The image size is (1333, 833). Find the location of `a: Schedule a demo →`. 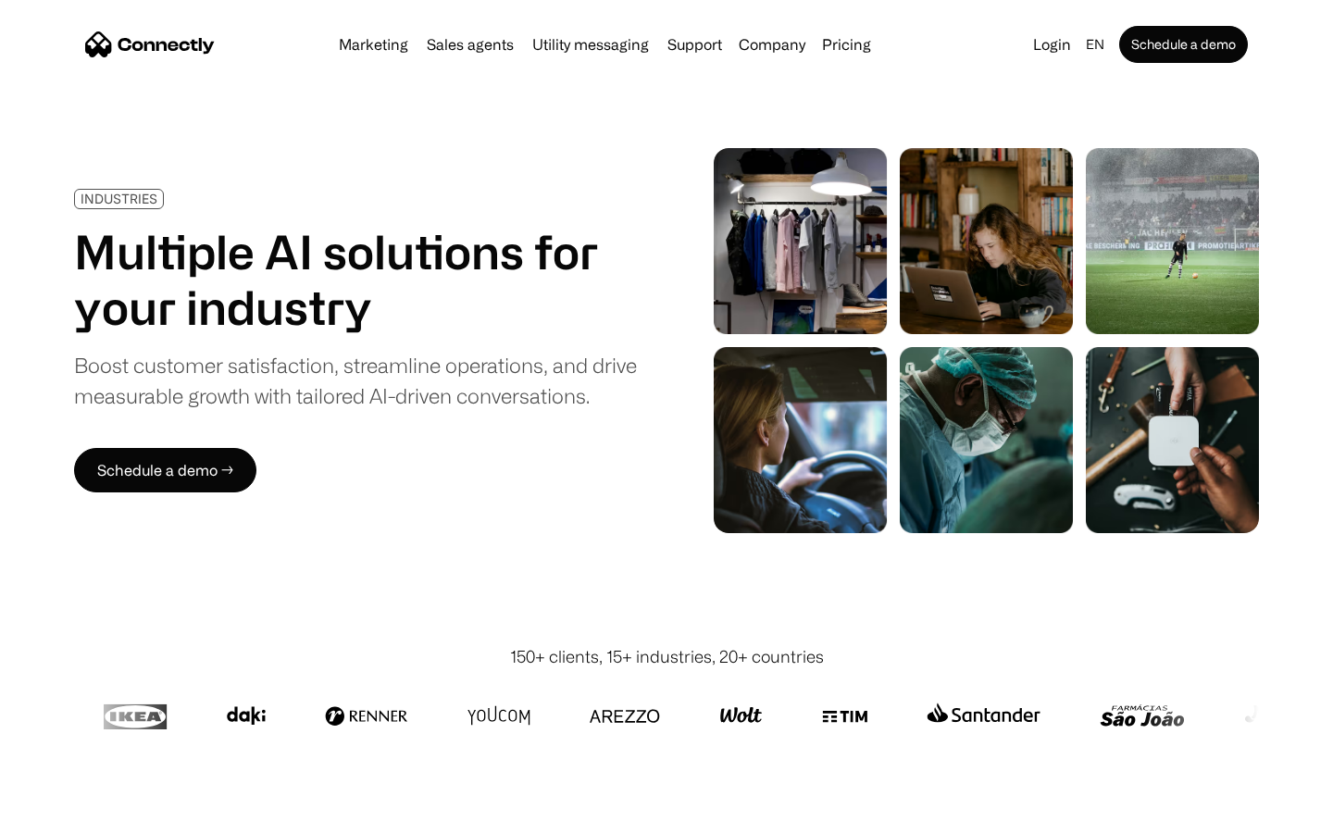

a: Schedule a demo → is located at coordinates (165, 470).